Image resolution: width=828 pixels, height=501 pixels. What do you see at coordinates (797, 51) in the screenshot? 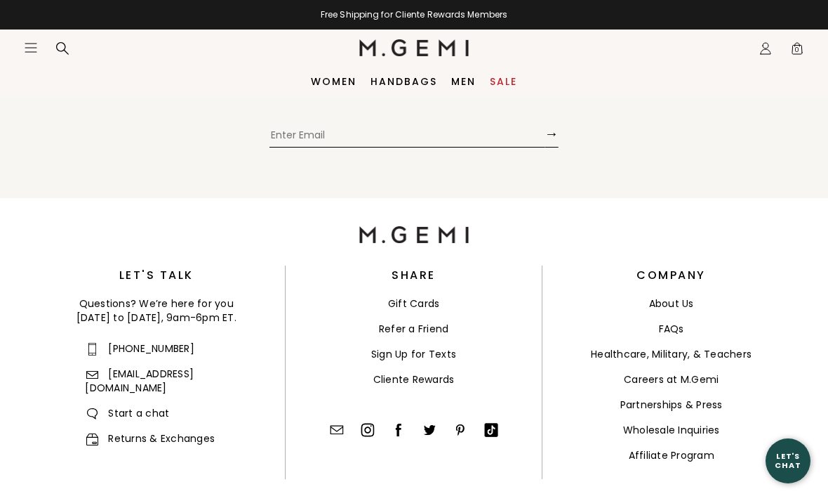
I see `span: 0` at bounding box center [797, 51].